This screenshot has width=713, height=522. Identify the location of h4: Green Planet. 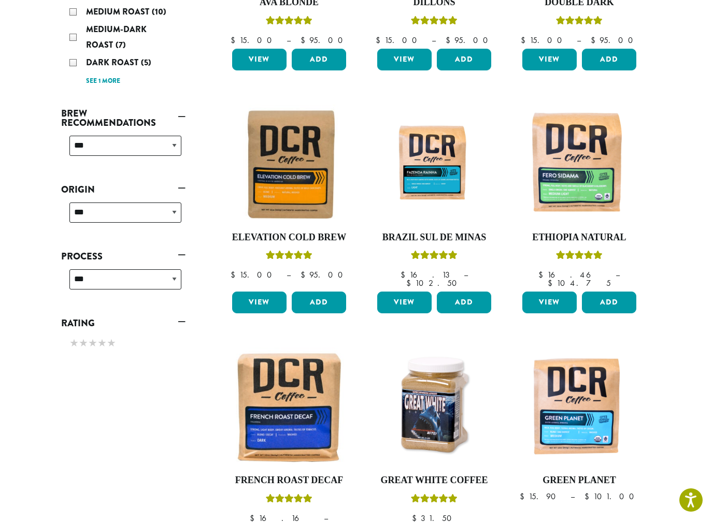
(579, 481).